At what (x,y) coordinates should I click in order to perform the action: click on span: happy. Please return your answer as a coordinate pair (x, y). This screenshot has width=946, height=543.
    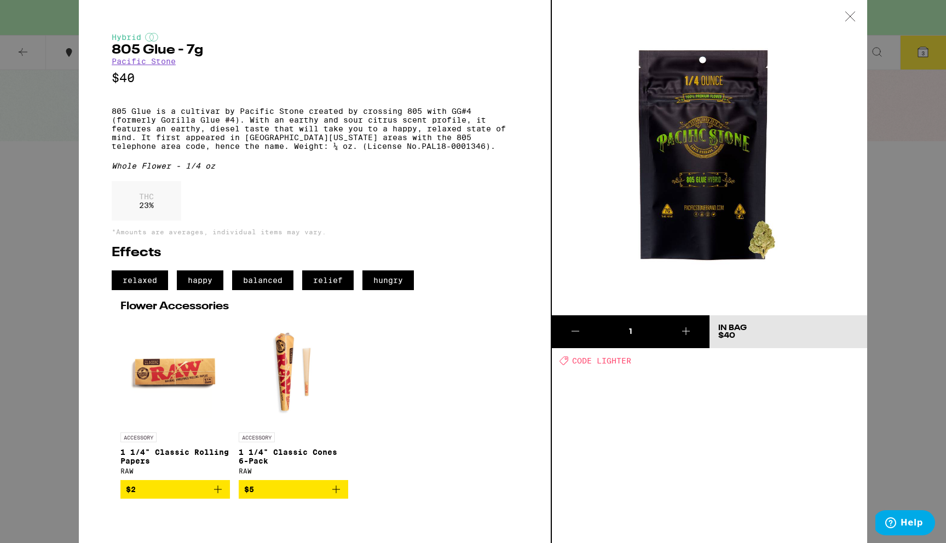
    Looking at the image, I should click on (200, 280).